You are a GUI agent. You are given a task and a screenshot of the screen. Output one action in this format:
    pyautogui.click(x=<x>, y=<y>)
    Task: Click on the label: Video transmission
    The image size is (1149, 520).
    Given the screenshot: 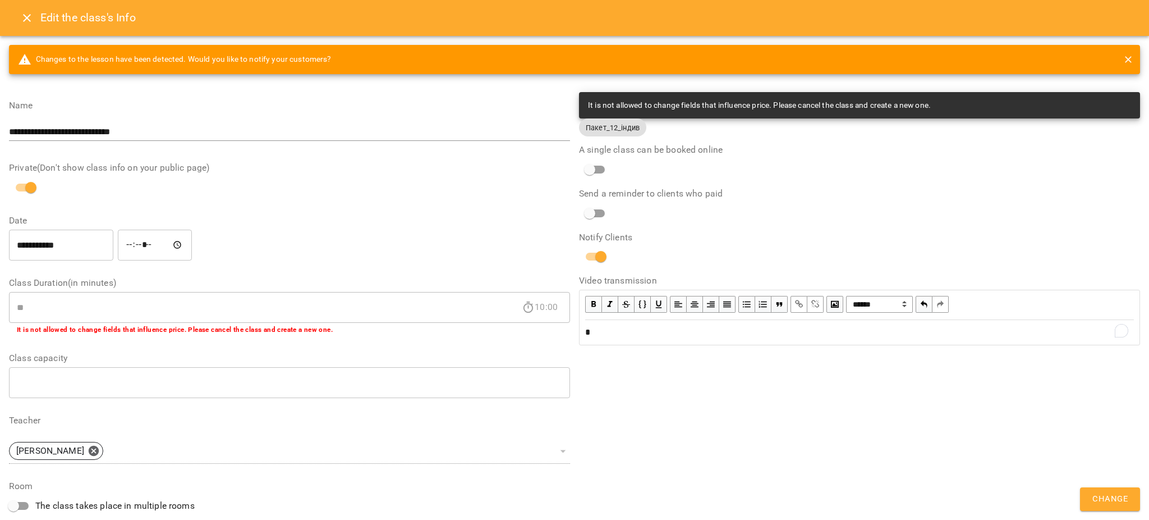 What is the action you would take?
    pyautogui.click(x=860, y=281)
    